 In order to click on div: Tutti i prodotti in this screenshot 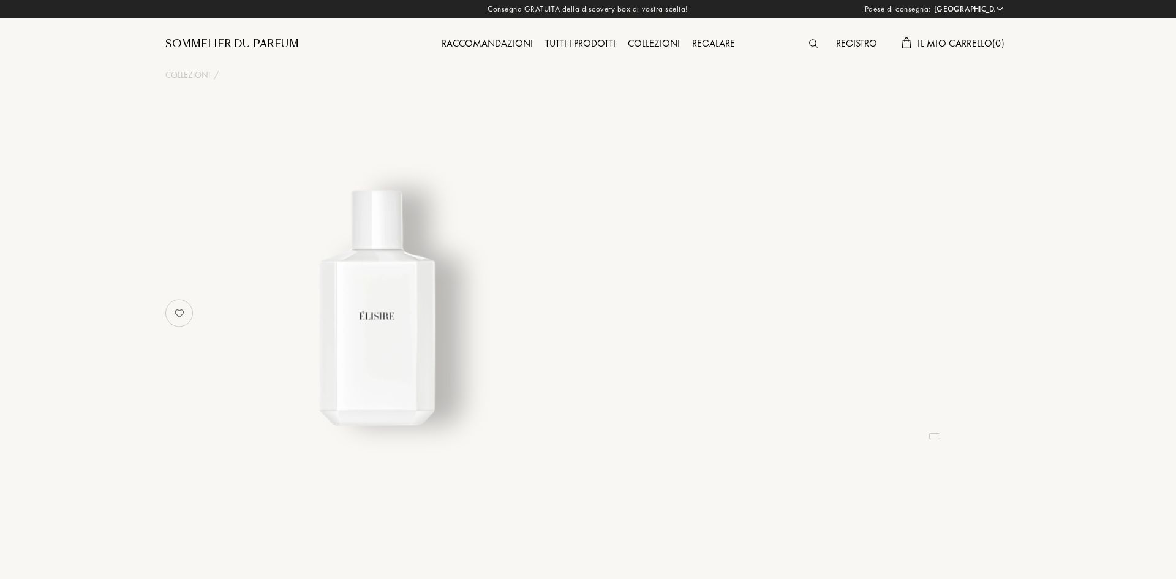, I will do `click(580, 44)`.